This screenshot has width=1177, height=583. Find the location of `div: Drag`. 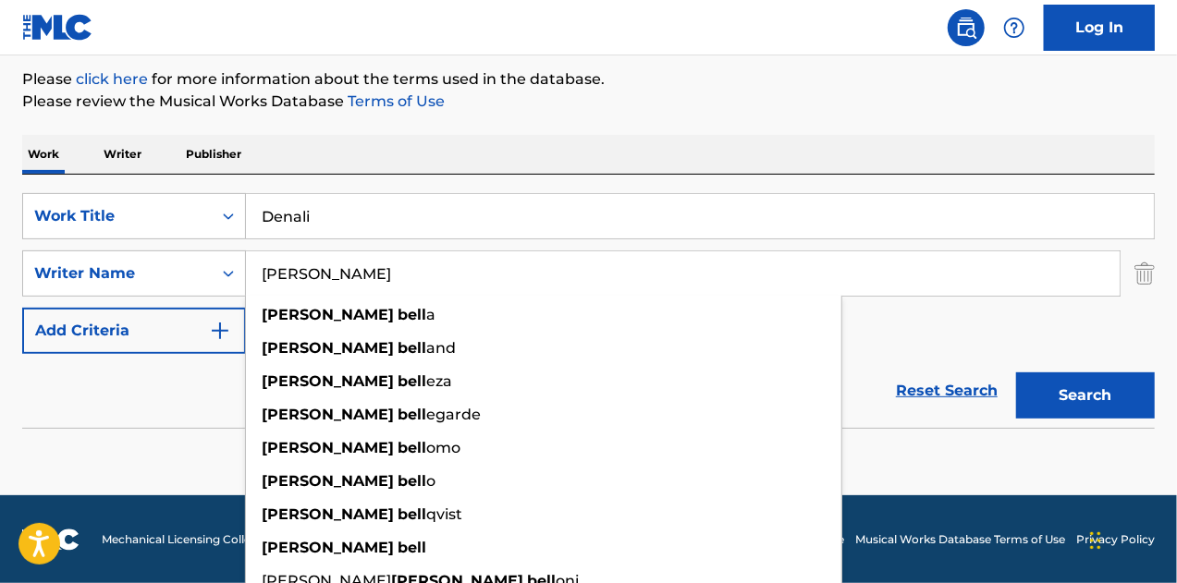

div: Drag is located at coordinates (1095, 541).